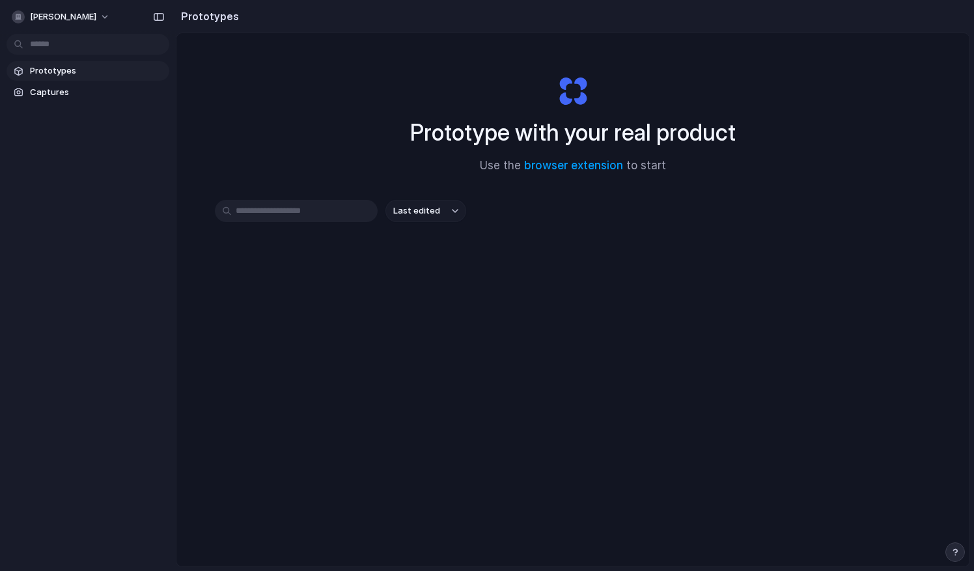 The height and width of the screenshot is (571, 974). Describe the element at coordinates (573, 166) in the screenshot. I see `span: Use the to start` at that location.